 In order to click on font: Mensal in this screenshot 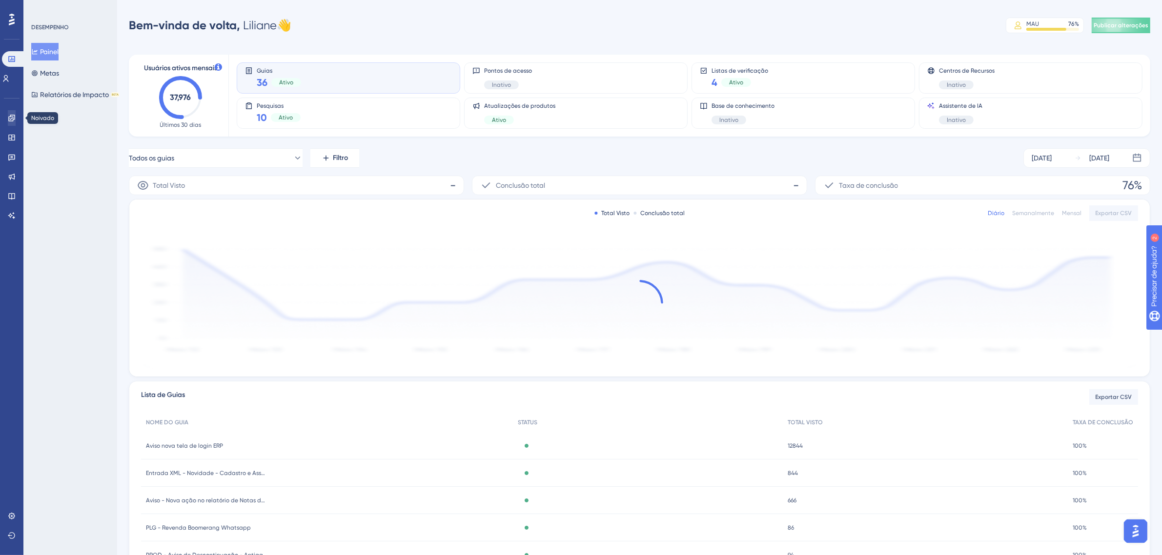, I will do `click(1072, 213)`.